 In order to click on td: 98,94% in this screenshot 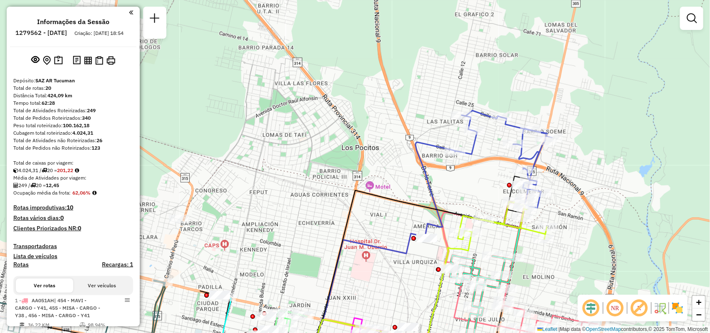, I will do `click(108, 325)`.